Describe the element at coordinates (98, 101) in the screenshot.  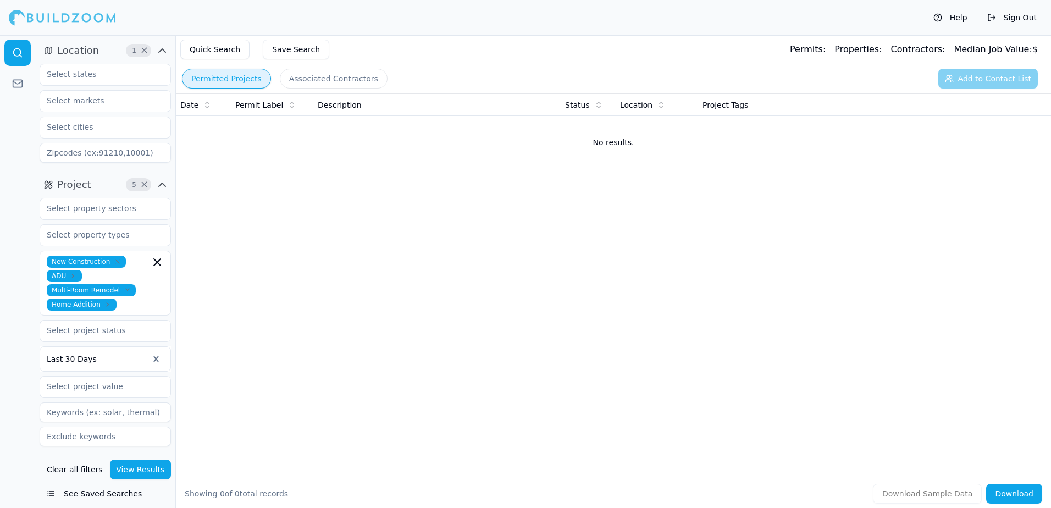
I see `input: Select markets` at that location.